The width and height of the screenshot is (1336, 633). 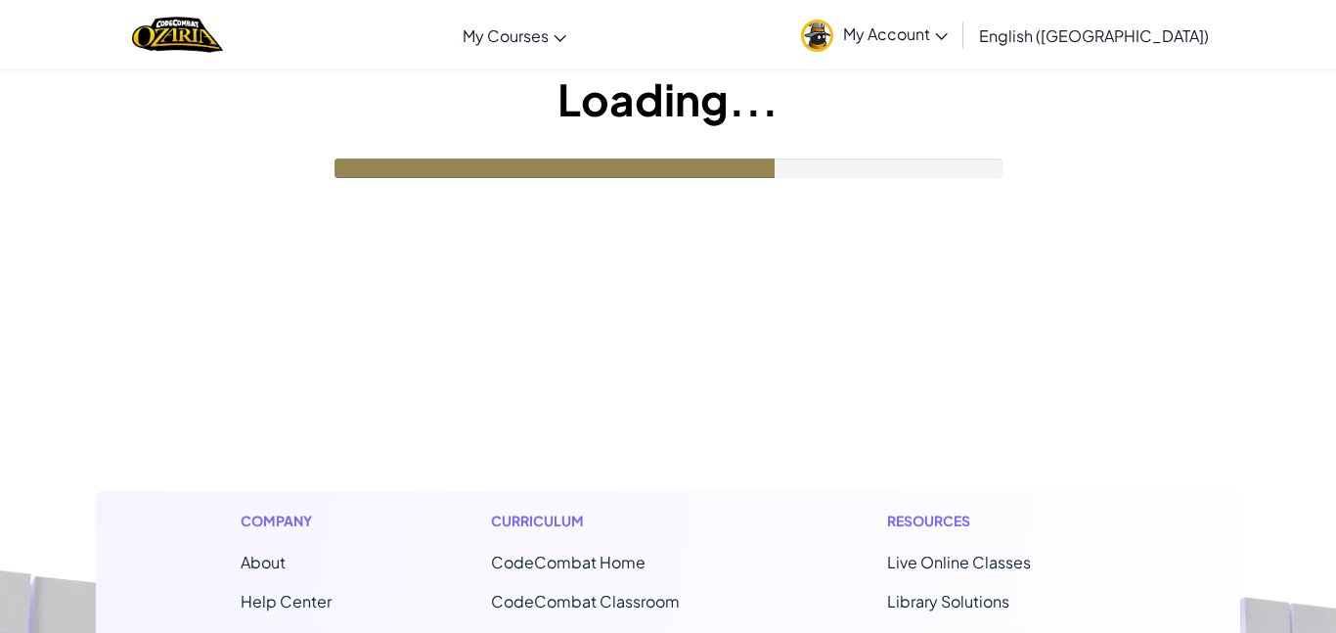 What do you see at coordinates (948, 601) in the screenshot?
I see `a: Library Solutions` at bounding box center [948, 601].